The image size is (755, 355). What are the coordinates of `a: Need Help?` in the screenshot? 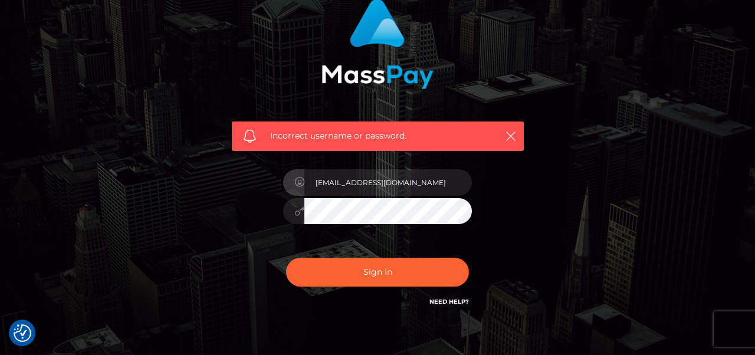 It's located at (449, 301).